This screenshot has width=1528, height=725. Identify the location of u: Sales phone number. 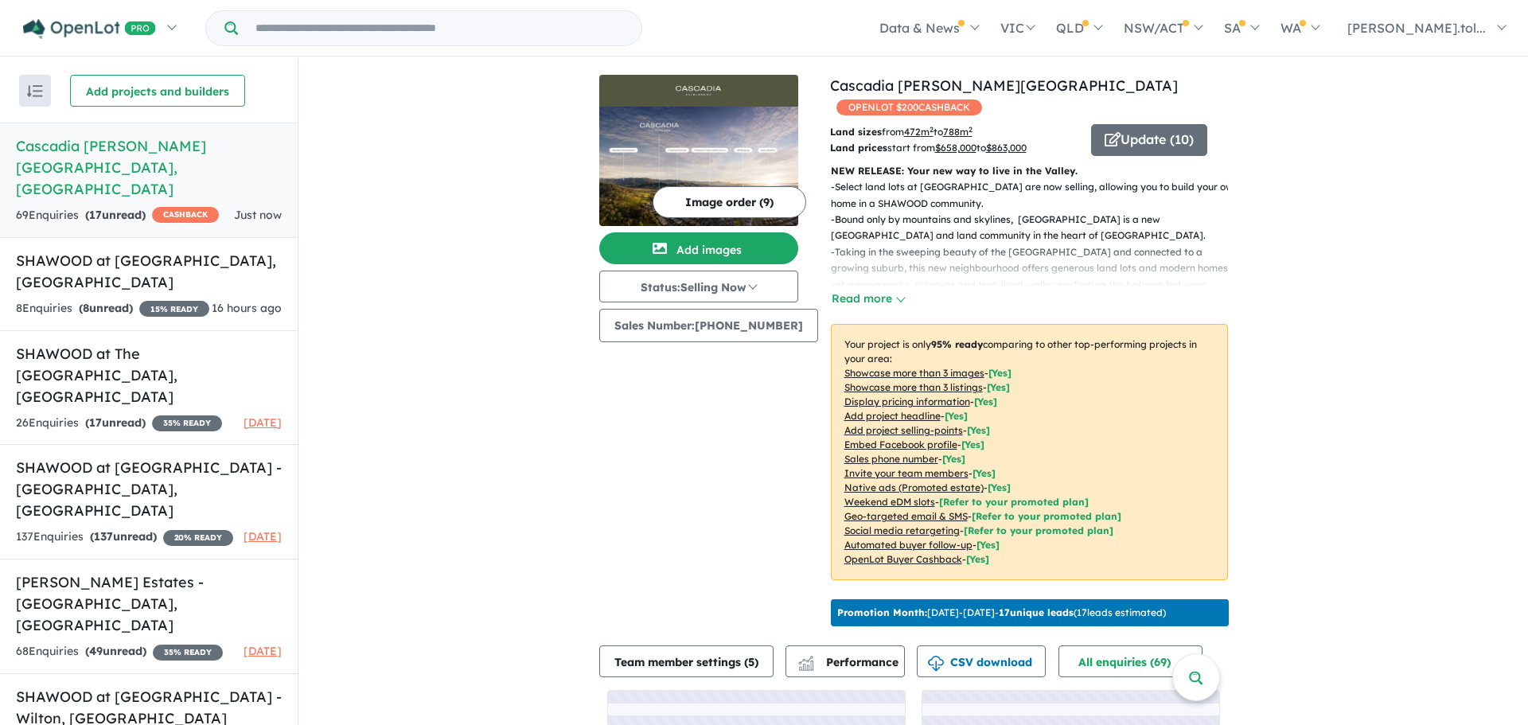
(891, 458).